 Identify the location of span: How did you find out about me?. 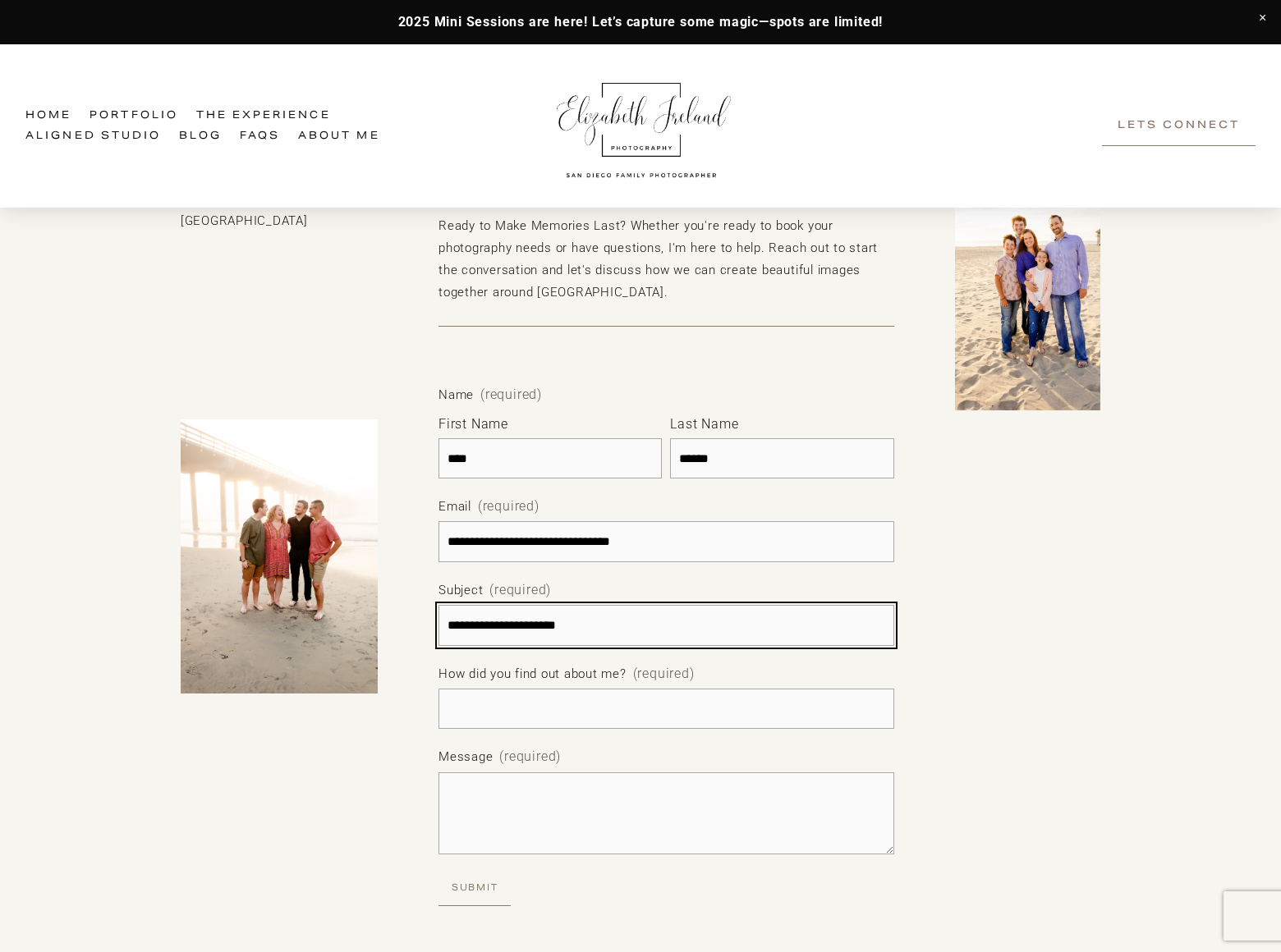
(532, 674).